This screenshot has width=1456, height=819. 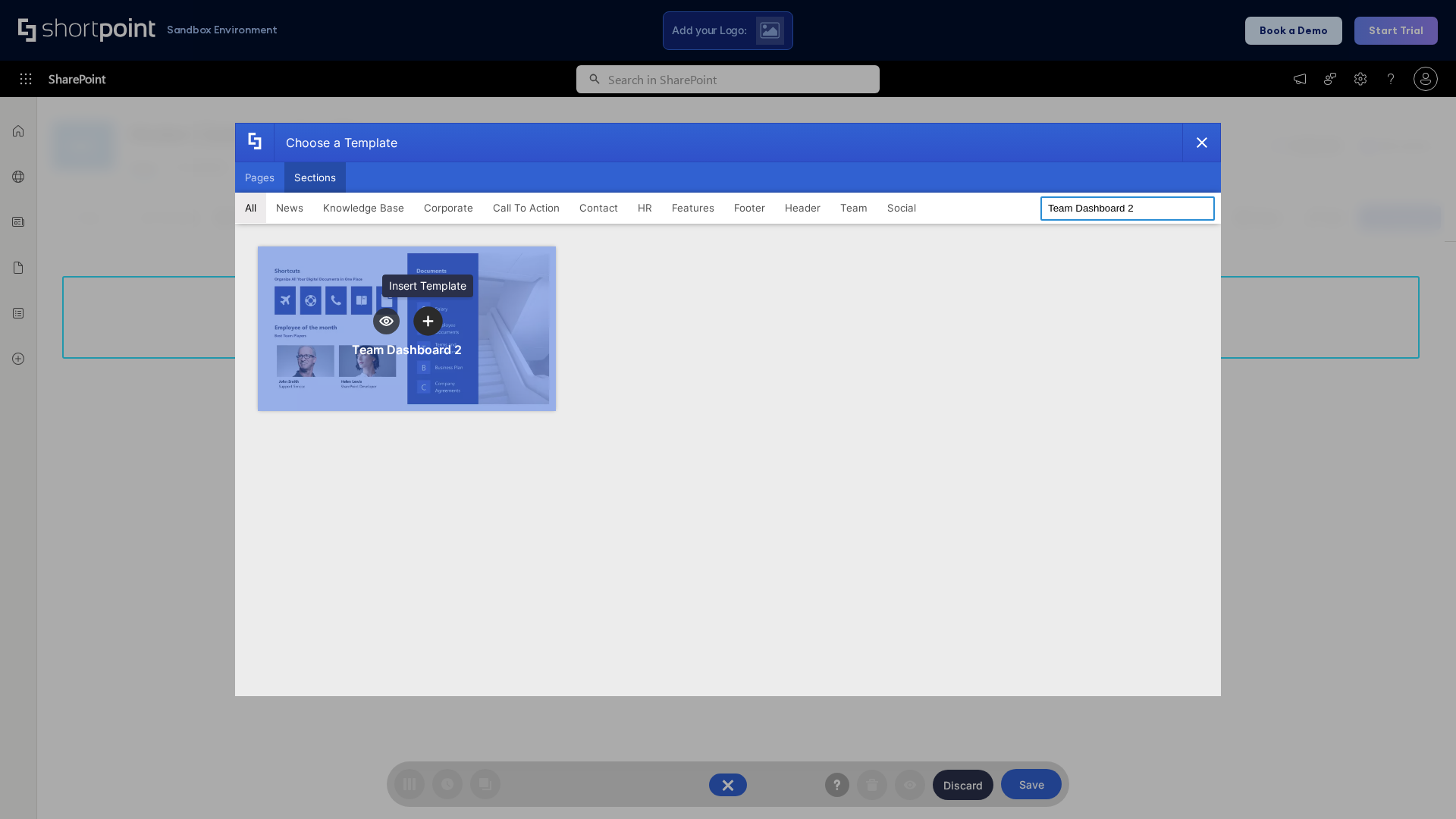 What do you see at coordinates (802, 208) in the screenshot?
I see `button: Header` at bounding box center [802, 208].